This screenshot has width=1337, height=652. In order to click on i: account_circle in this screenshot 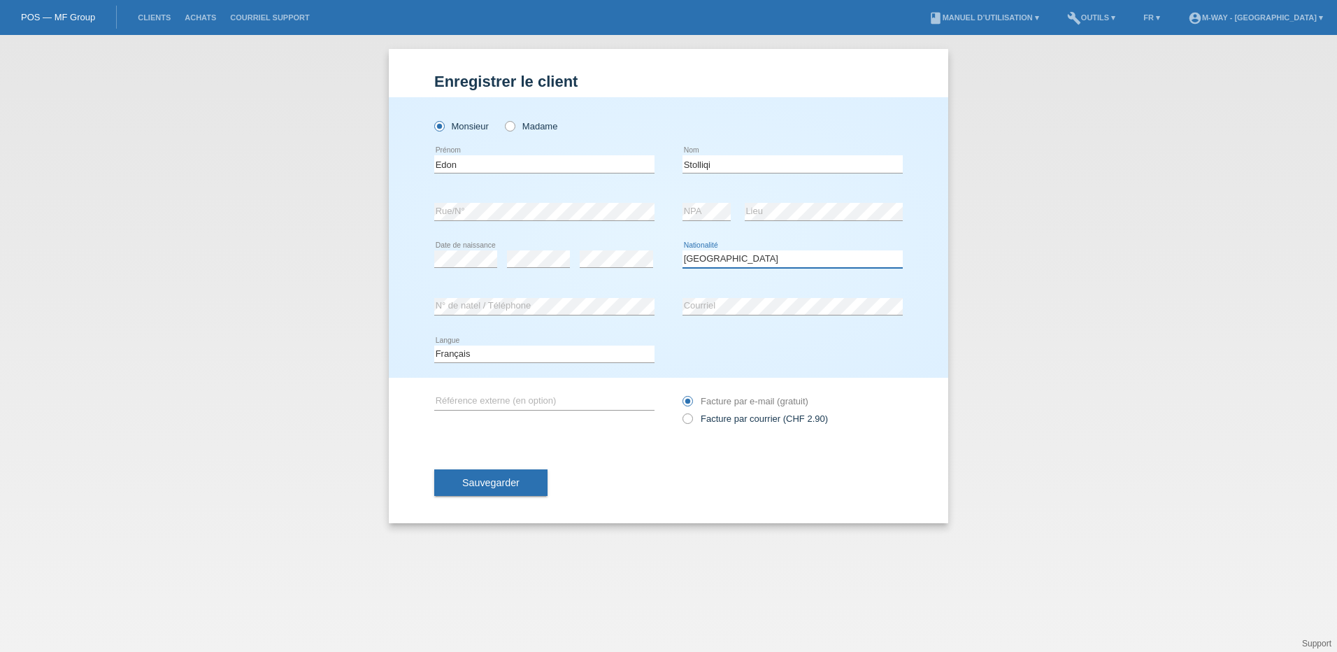, I will do `click(1195, 18)`.